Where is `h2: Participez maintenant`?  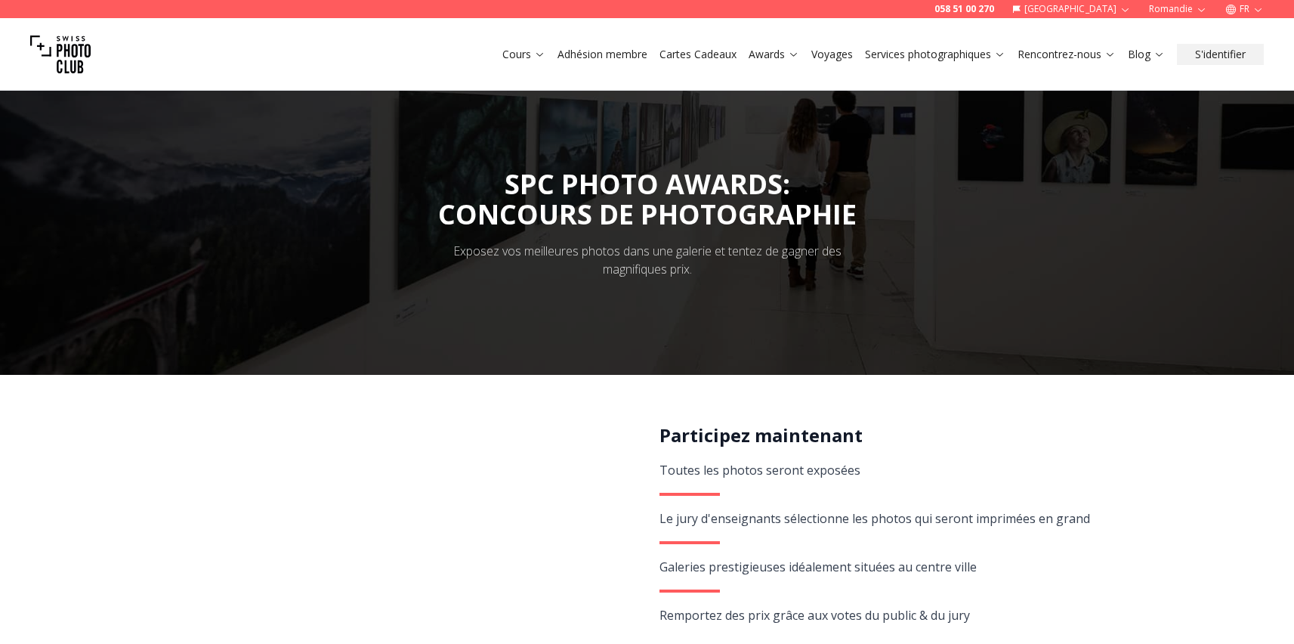
h2: Participez maintenant is located at coordinates (880, 435).